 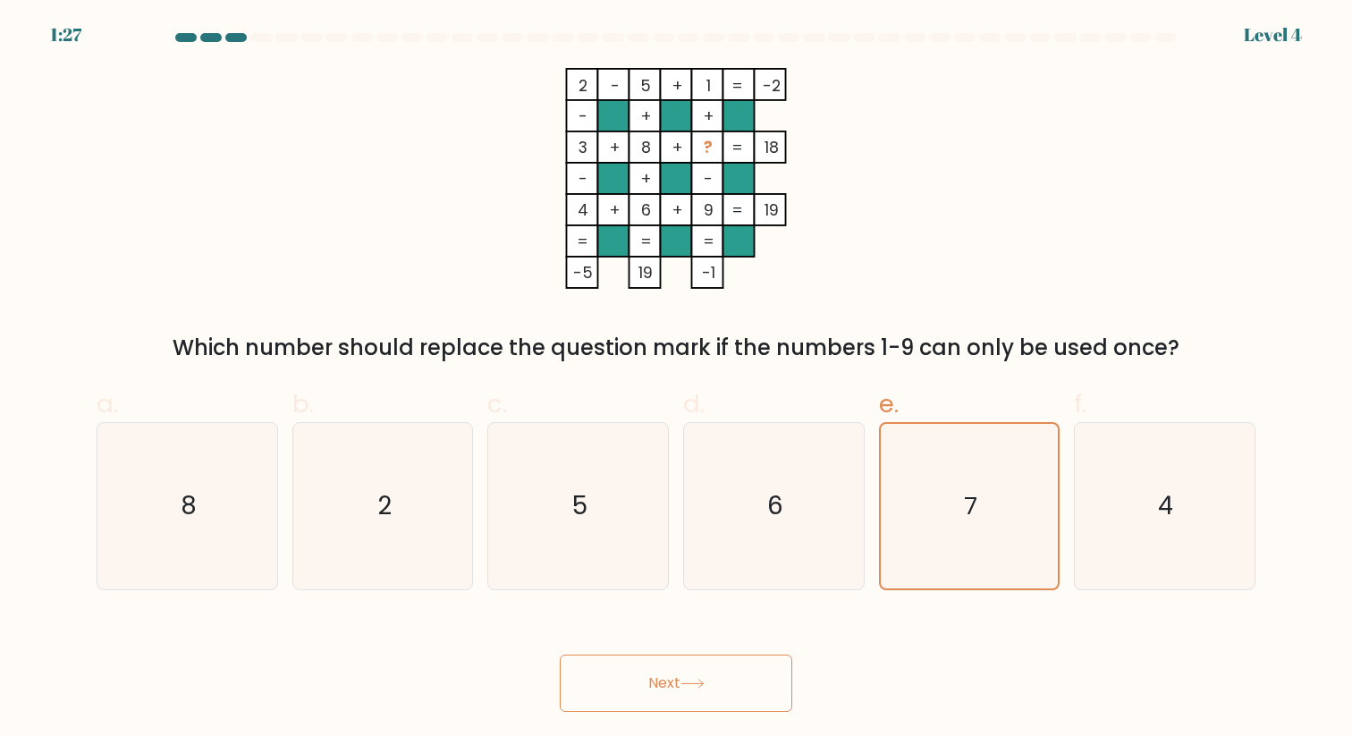 I want to click on text: 7, so click(x=970, y=505).